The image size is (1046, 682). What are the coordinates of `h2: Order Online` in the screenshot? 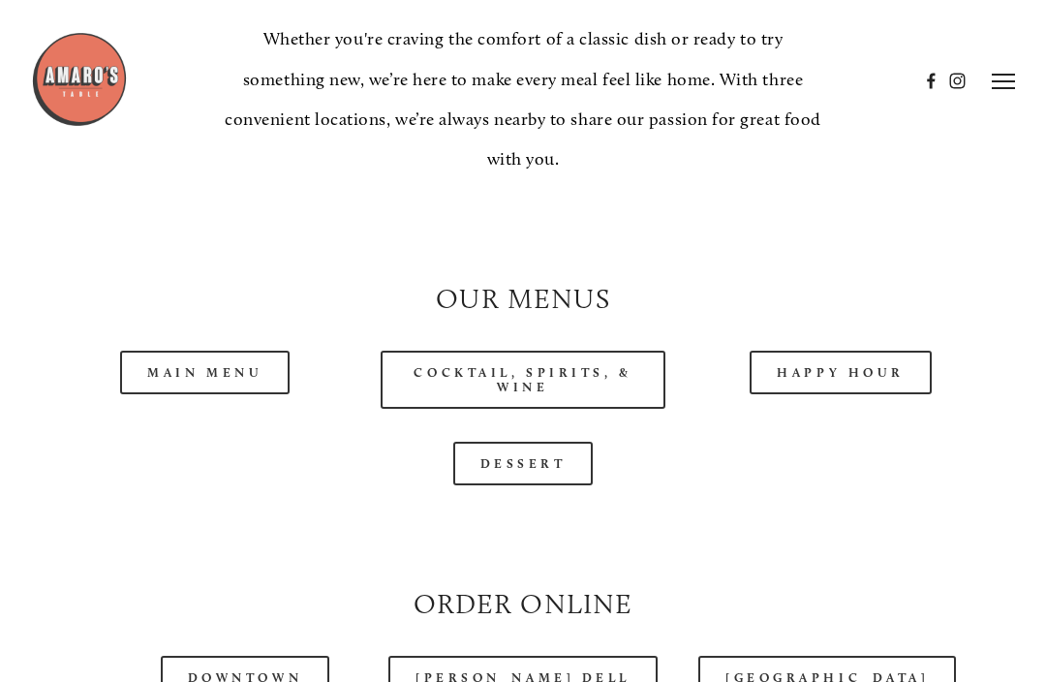 It's located at (523, 603).